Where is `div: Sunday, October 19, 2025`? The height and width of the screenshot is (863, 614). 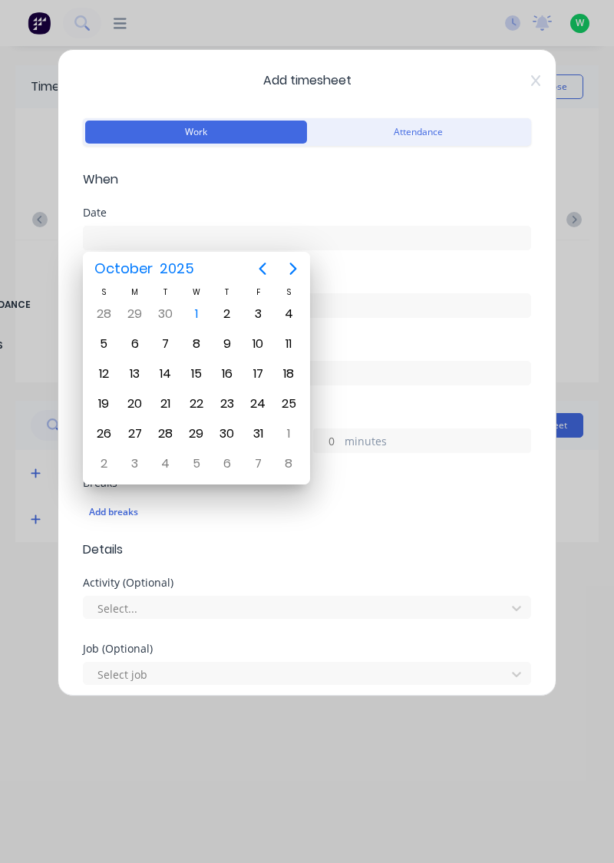
div: Sunday, October 19, 2025 is located at coordinates (104, 404).